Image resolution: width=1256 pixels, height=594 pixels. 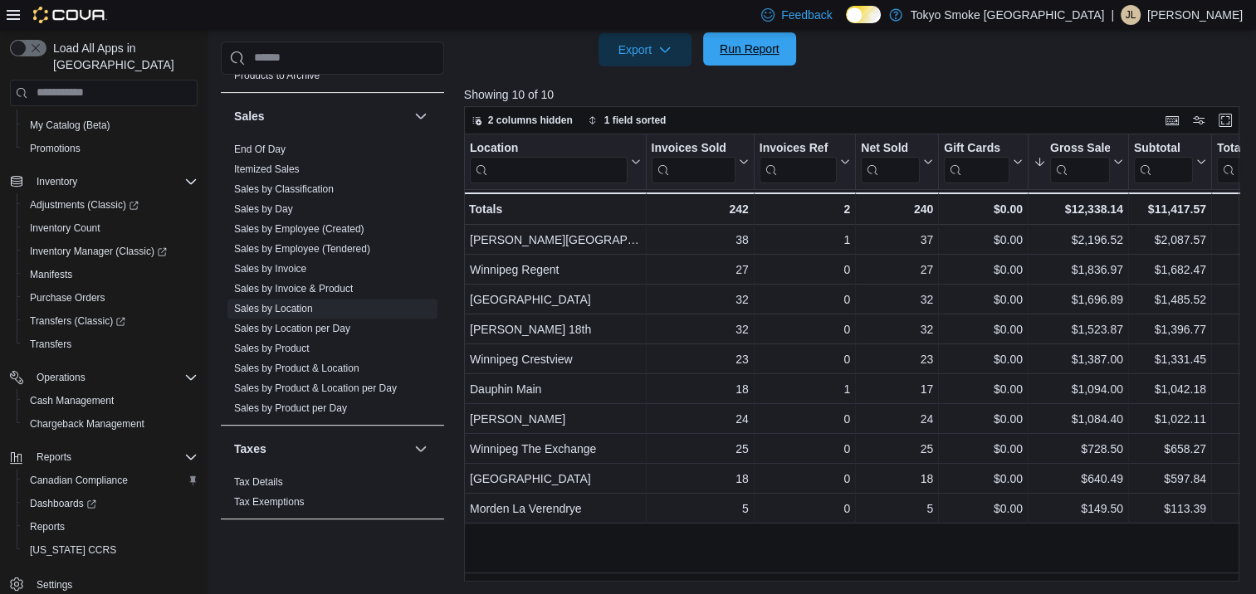 I want to click on a: Chargeback Management, so click(x=87, y=424).